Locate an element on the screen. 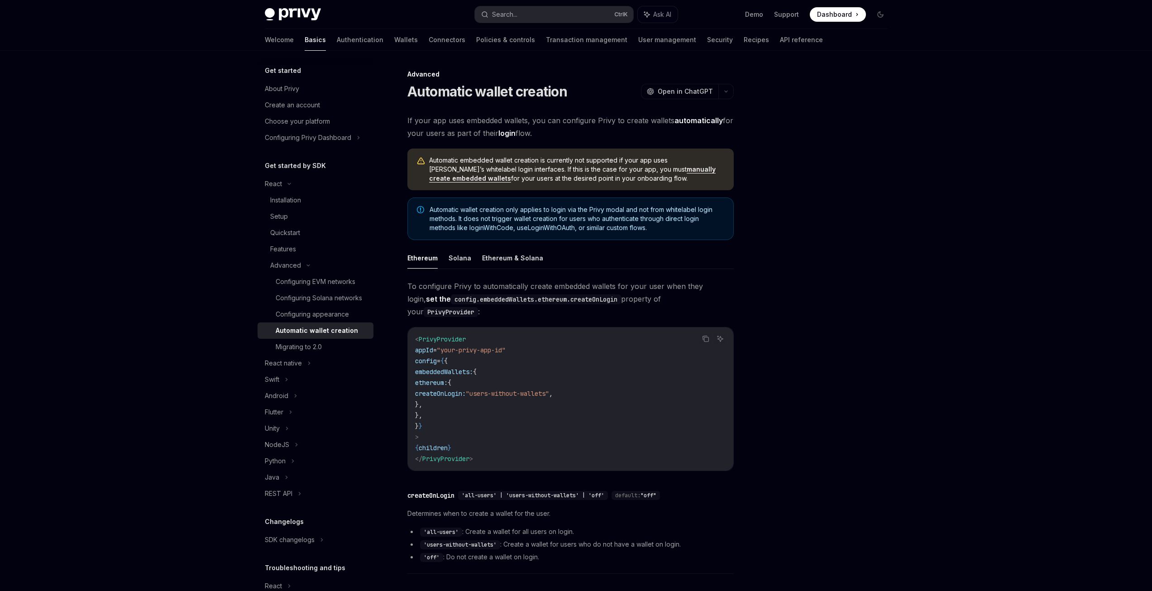 The height and width of the screenshot is (591, 1152). a: Support is located at coordinates (786, 14).